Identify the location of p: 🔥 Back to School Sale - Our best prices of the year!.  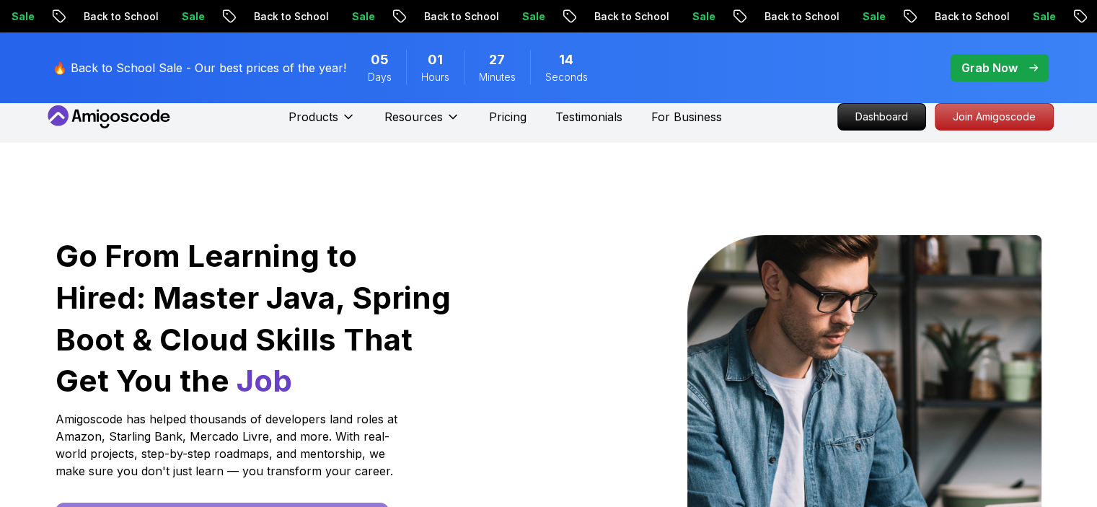
(199, 68).